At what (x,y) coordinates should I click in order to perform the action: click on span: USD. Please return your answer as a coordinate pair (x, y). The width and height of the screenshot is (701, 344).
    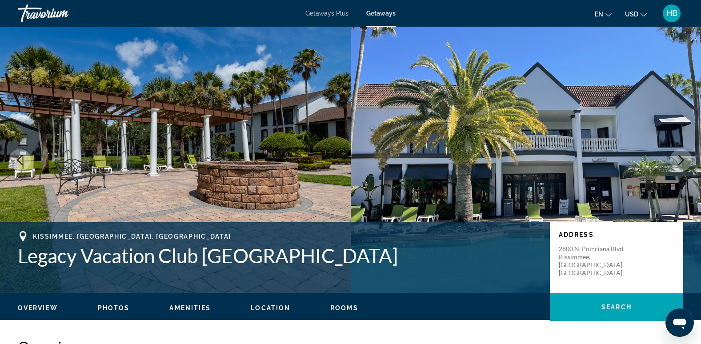
    Looking at the image, I should click on (632, 14).